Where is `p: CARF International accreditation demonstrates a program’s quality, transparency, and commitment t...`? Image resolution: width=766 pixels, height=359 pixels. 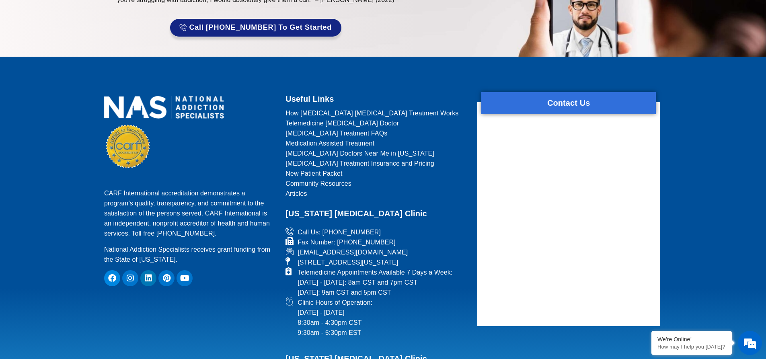 p: CARF International accreditation demonstrates a program’s quality, transparency, and commitment t... is located at coordinates (190, 213).